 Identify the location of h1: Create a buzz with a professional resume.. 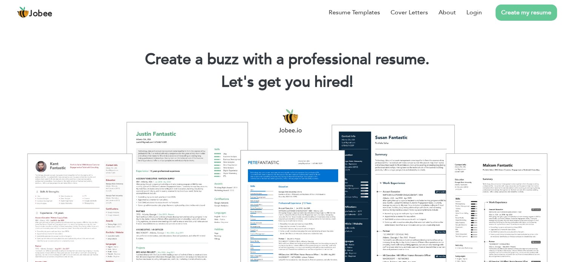
(287, 60).